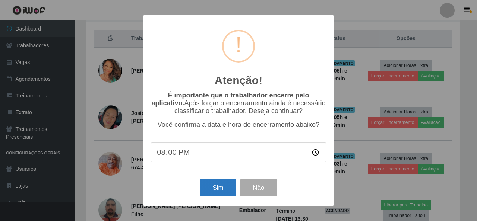 Image resolution: width=477 pixels, height=221 pixels. What do you see at coordinates (218, 188) in the screenshot?
I see `button: Sim` at bounding box center [218, 188].